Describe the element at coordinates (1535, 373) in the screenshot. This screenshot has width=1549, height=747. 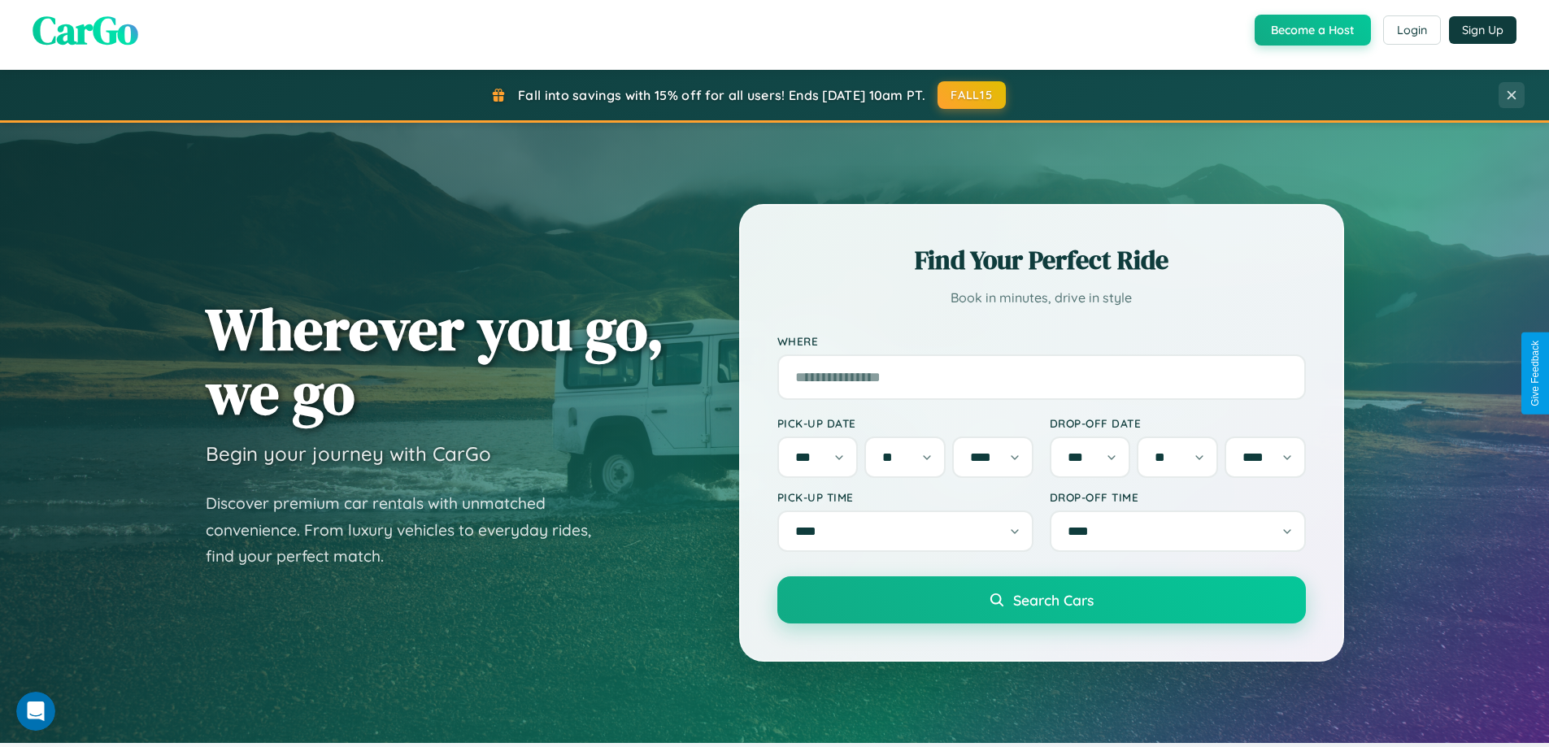
I see `div: Give Feedback` at that location.